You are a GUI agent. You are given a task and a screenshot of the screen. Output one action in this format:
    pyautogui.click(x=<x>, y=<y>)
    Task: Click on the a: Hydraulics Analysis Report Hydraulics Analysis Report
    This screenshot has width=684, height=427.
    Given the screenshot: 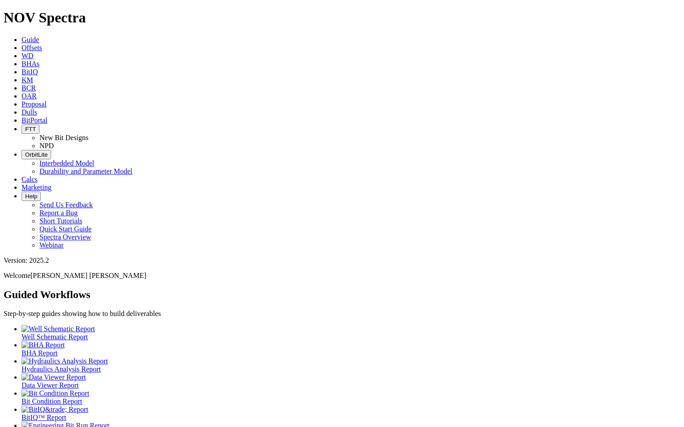 What is the action you would take?
    pyautogui.click(x=351, y=365)
    